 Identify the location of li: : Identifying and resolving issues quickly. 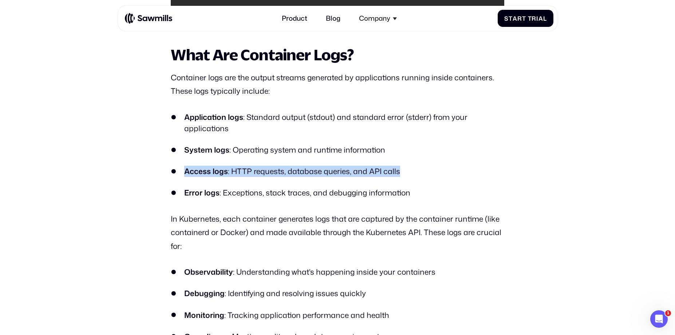
(337, 294).